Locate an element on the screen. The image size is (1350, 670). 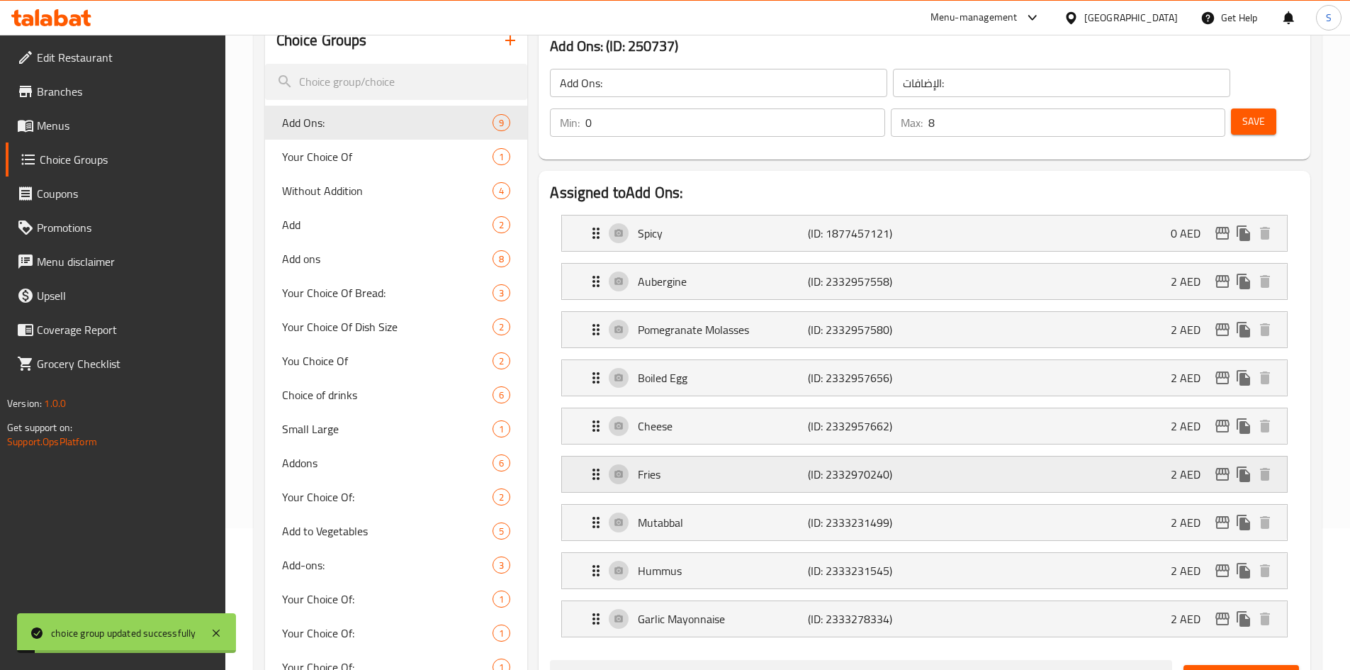
p: Pomegranate Molasses is located at coordinates (722, 329).